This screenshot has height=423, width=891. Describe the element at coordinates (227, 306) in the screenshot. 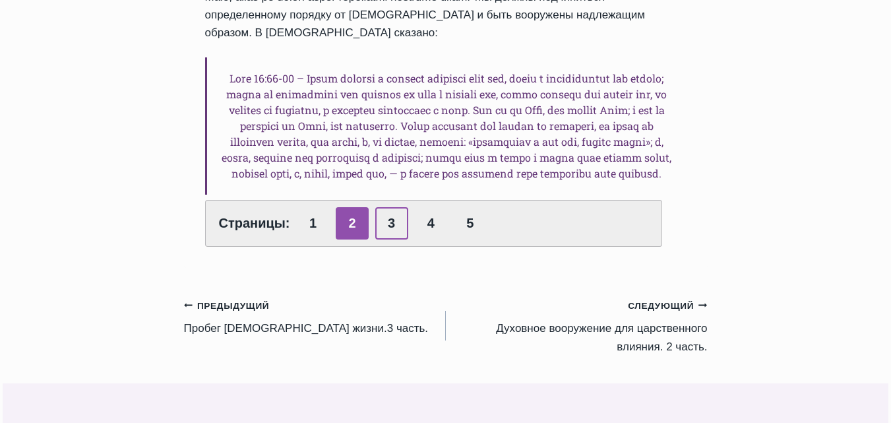

I see `small: Предыдущий` at that location.